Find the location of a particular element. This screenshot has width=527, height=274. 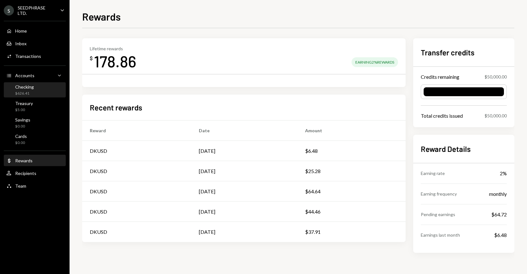

h2: Reward Details is located at coordinates (464, 149).